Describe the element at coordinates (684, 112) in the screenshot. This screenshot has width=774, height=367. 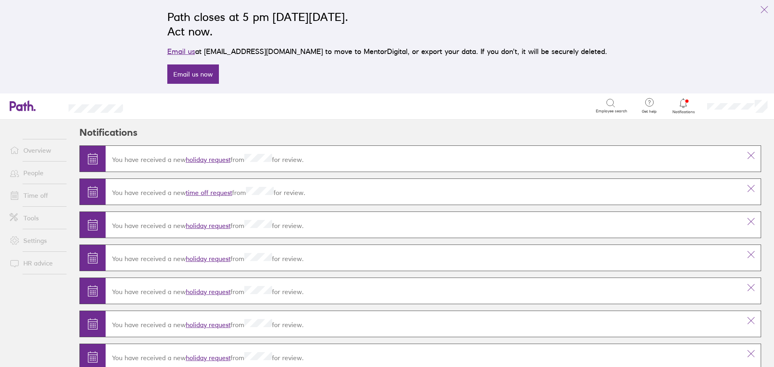
I see `span: Notifications` at that location.